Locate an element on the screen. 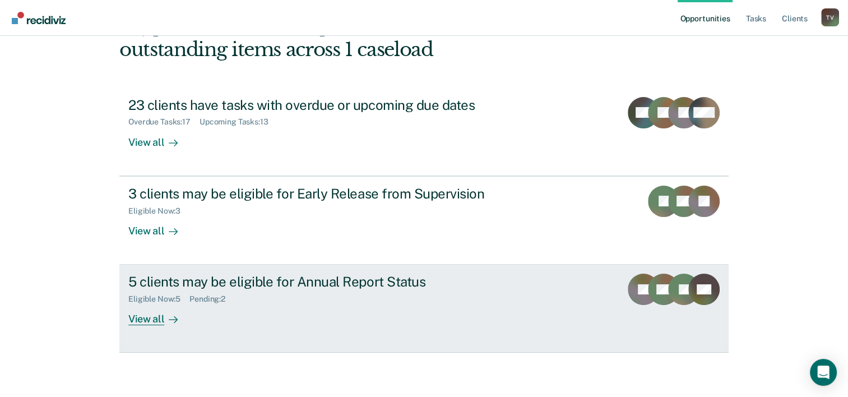  button: Profile dropdown button is located at coordinates (830, 17).